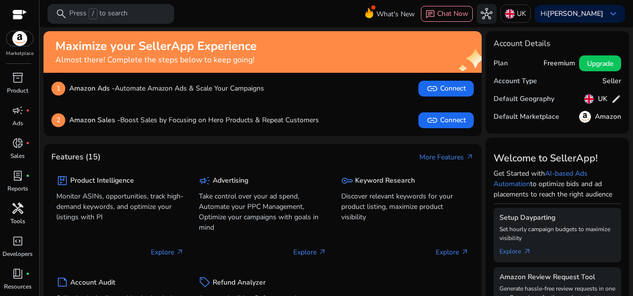  Describe the element at coordinates (540, 178) in the screenshot. I see `a: AI-based Ads Automation` at that location.